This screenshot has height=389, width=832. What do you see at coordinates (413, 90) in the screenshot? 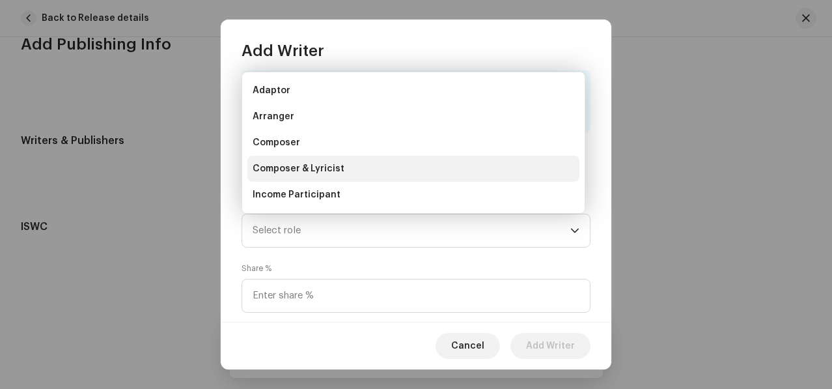
I see `li: Adaptor` at bounding box center [413, 90].